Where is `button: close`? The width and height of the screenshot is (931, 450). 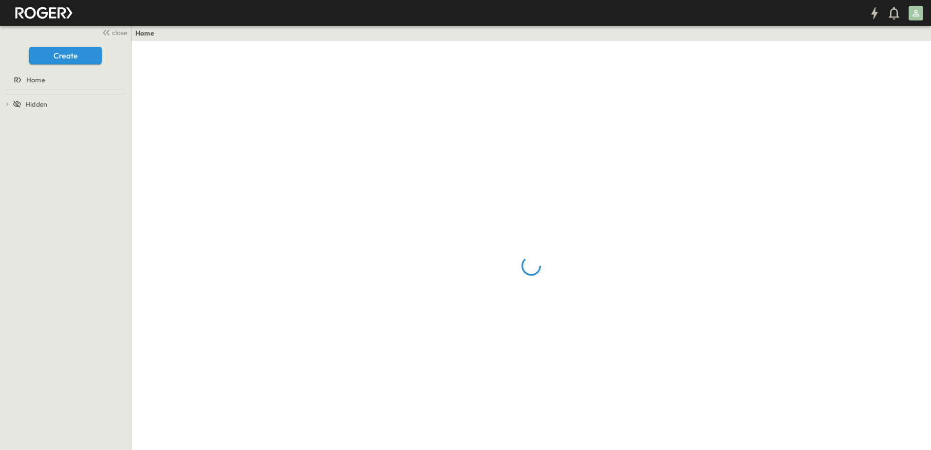 button: close is located at coordinates (113, 32).